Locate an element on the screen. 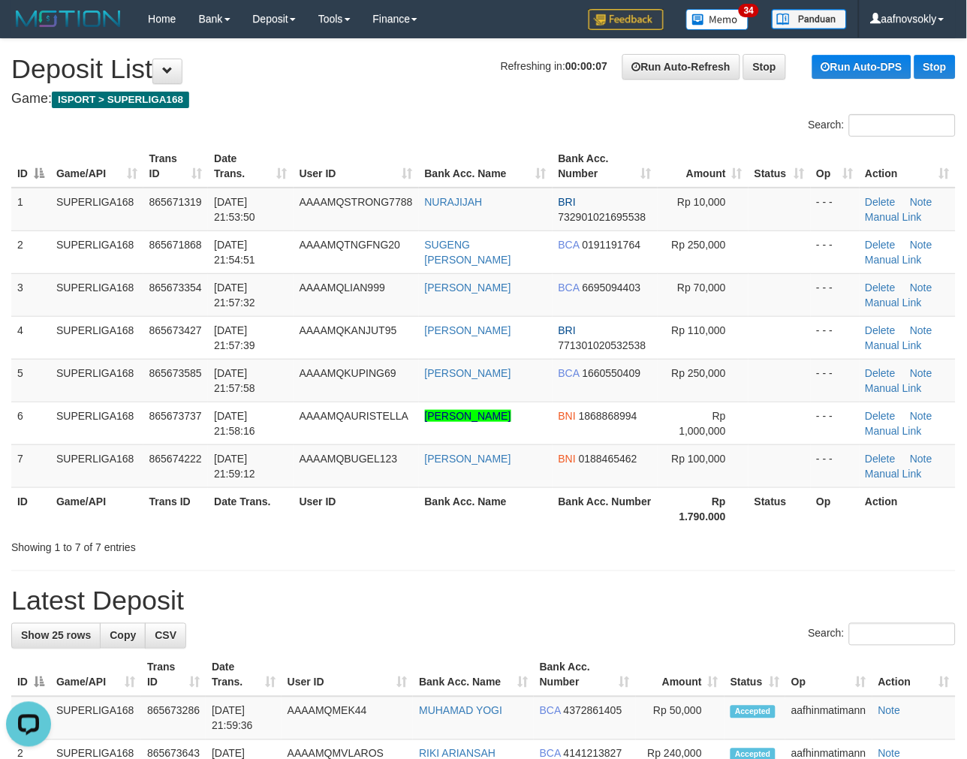 The image size is (967, 759). span: 865673354 is located at coordinates (176, 288).